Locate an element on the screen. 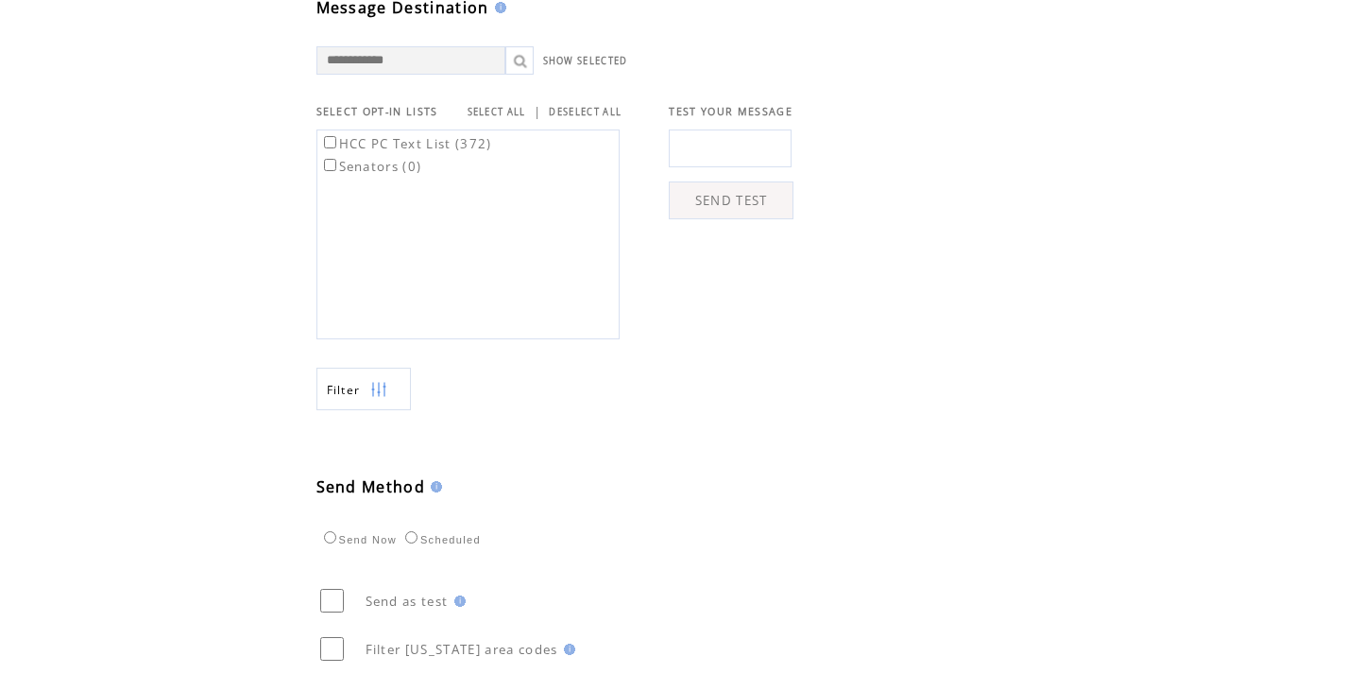 This screenshot has height=691, width=1346. label: Send Now is located at coordinates (358, 539).